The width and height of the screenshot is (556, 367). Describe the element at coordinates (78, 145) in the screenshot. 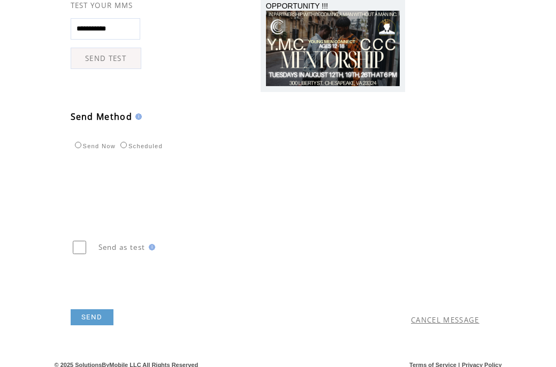

I see `input: Send Now` at that location.